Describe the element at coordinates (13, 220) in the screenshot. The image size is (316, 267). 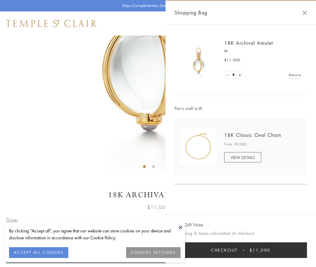
I see `span: Size:` at that location.